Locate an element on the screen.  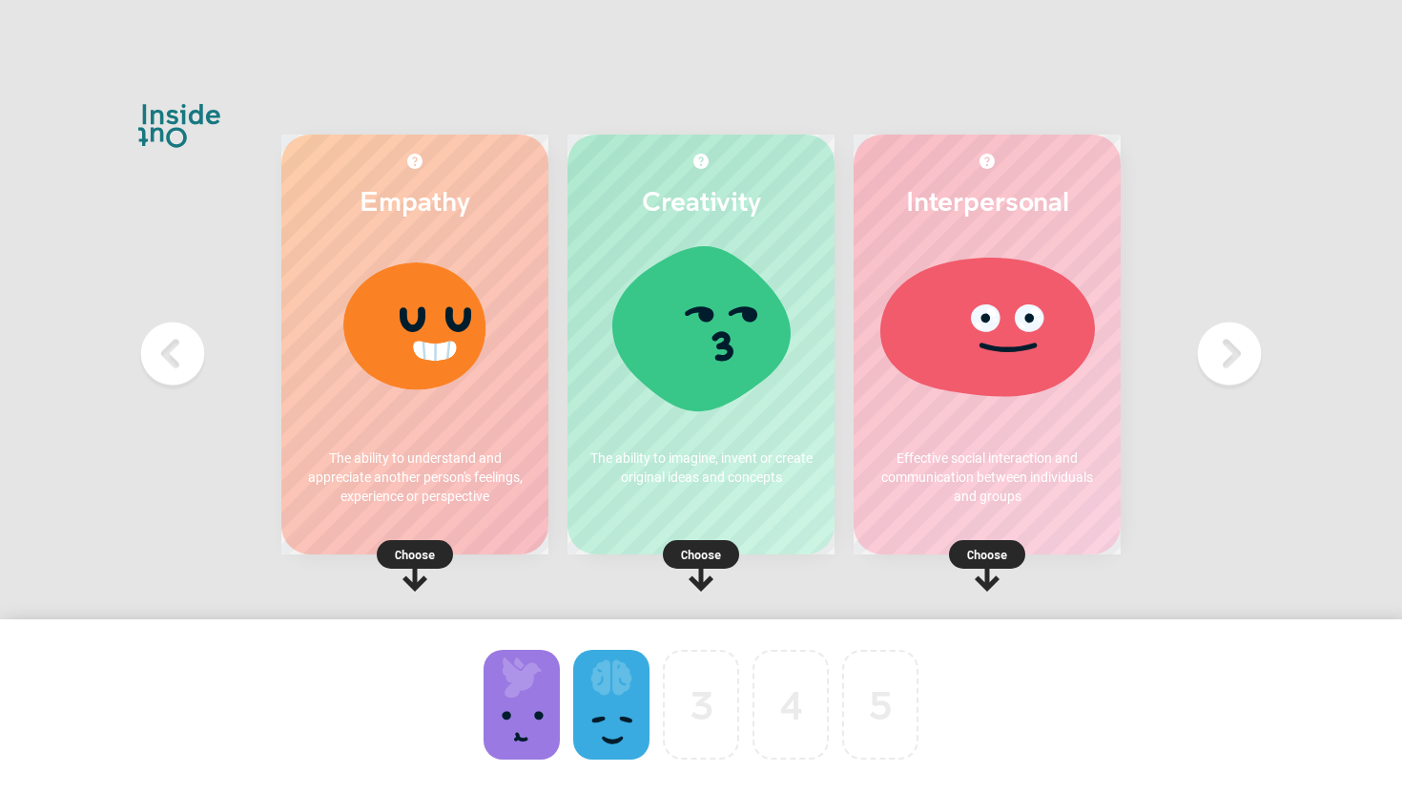
img: More about Creativity is located at coordinates (701, 161).